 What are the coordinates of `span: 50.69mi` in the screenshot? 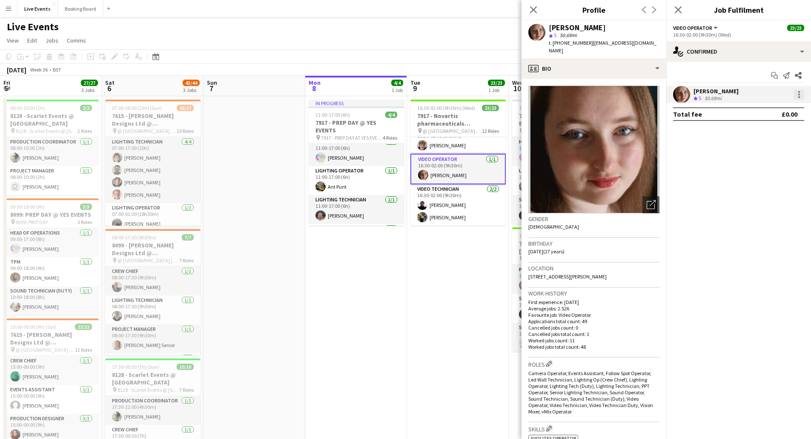 It's located at (568, 35).